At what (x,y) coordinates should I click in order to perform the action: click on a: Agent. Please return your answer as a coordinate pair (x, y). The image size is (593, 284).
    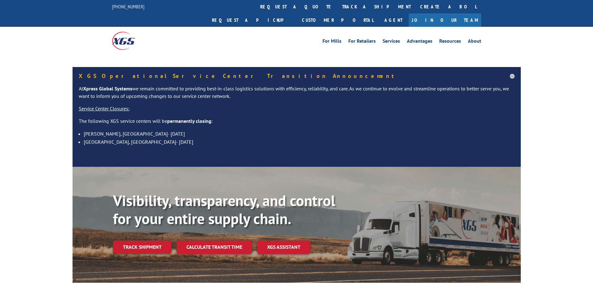
    Looking at the image, I should click on (393, 20).